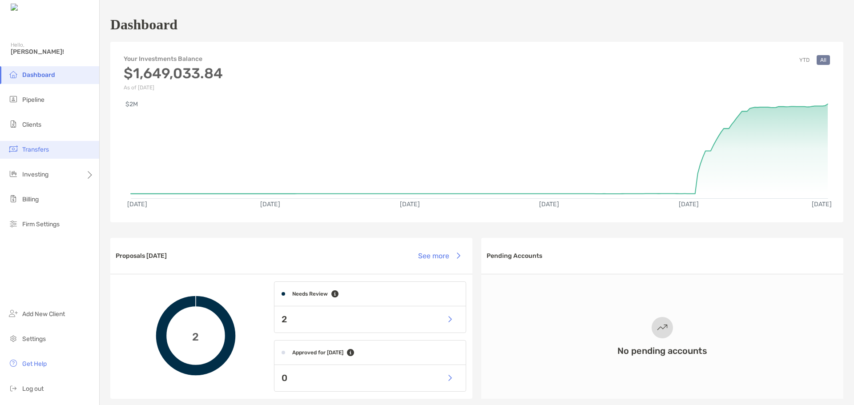 The image size is (854, 405). What do you see at coordinates (34, 339) in the screenshot?
I see `span: Settings` at bounding box center [34, 339].